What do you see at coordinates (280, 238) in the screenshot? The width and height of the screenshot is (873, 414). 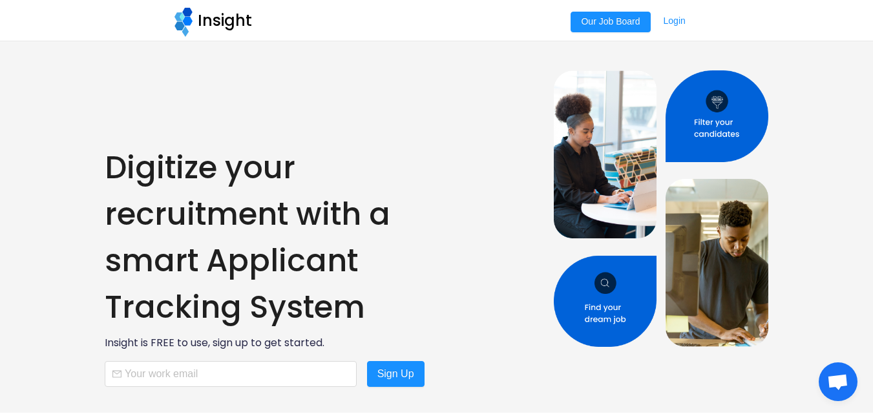 I see `h2: Digitize your recruitment with a smart Applicant Tracking System` at bounding box center [280, 238].